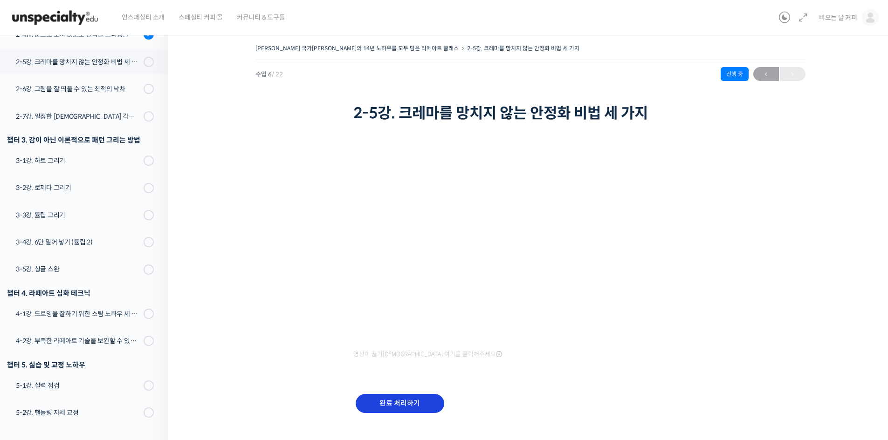  Describe the element at coordinates (838, 18) in the screenshot. I see `span: 비오는 날 커피` at that location.